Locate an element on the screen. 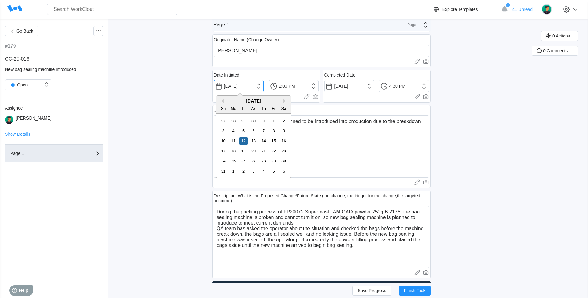 The image size is (588, 298). div: Description: What is the Proposed Change/Future State (the change, the trigger for the change,the... is located at coordinates (321, 198).